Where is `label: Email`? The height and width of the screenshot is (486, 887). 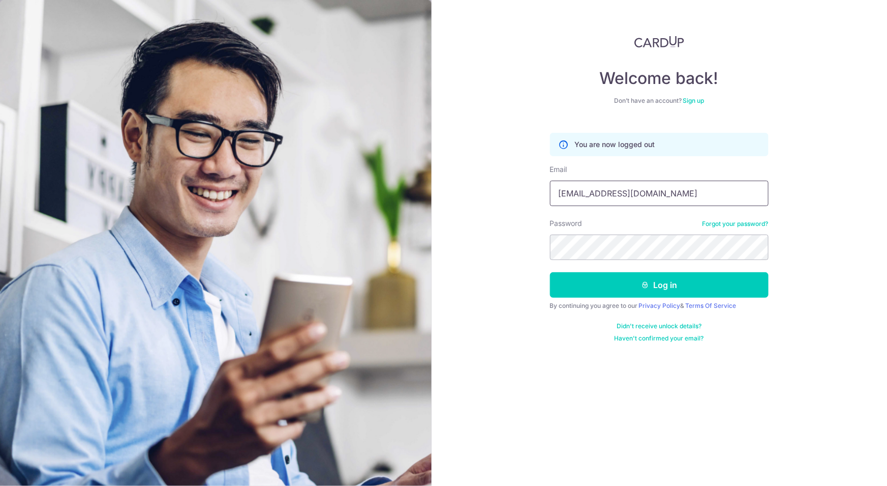
label: Email is located at coordinates (559, 169).